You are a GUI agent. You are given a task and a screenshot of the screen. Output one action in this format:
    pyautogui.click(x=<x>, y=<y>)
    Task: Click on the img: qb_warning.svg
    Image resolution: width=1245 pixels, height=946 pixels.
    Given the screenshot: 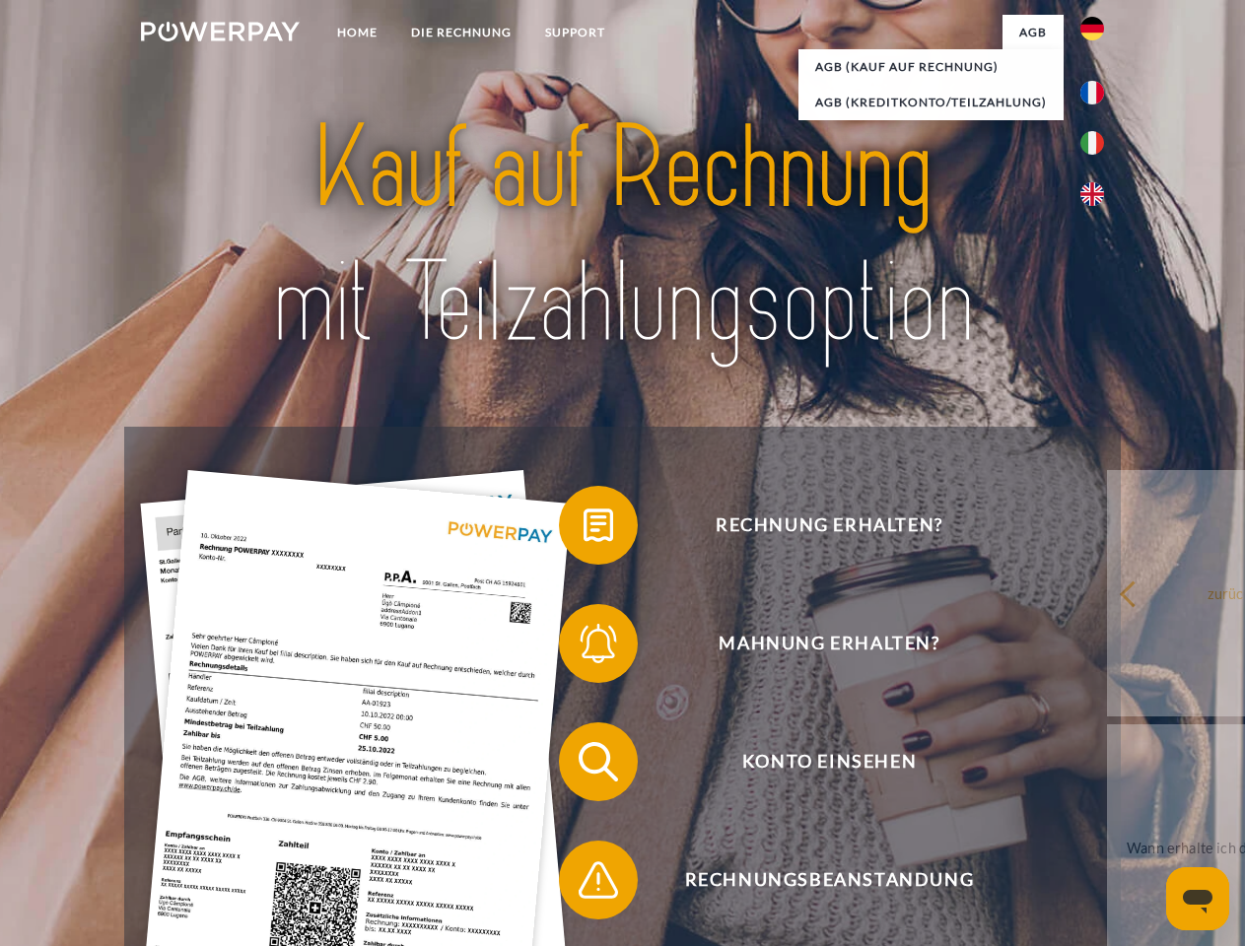 What is the action you would take?
    pyautogui.click(x=598, y=880)
    